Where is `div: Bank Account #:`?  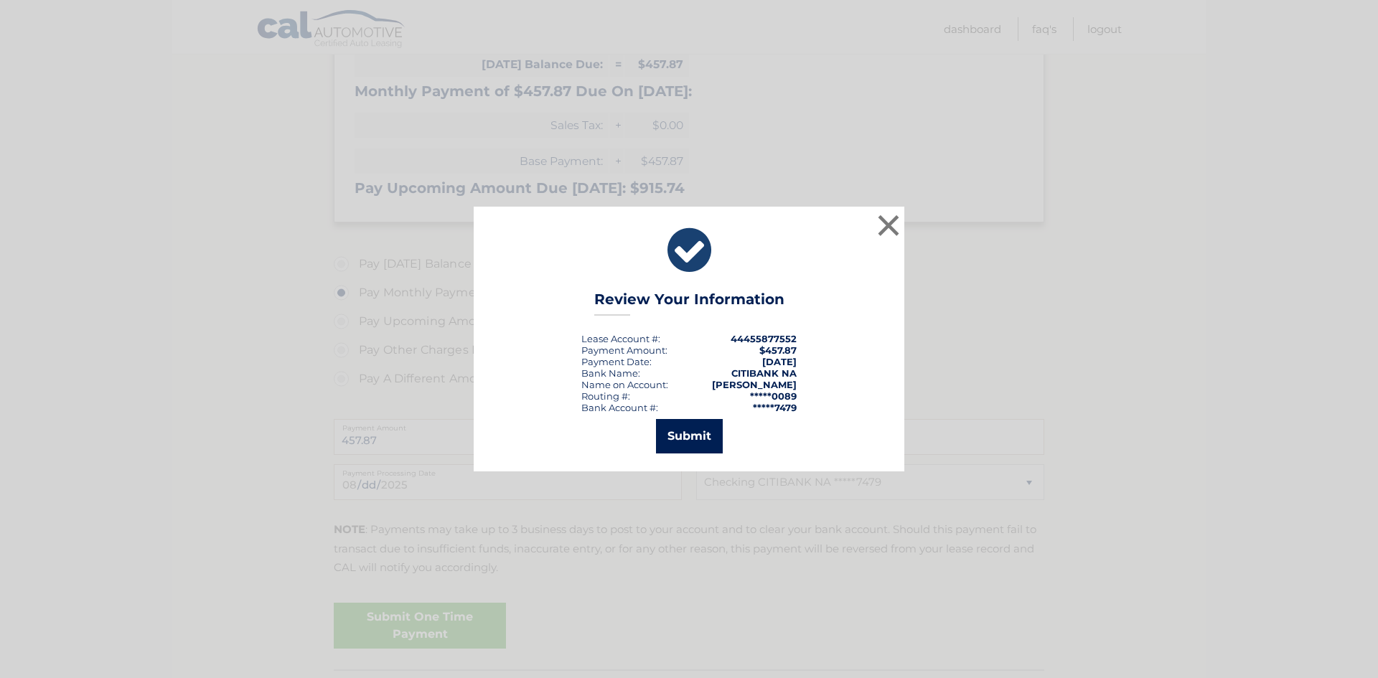
div: Bank Account #: is located at coordinates (619, 408).